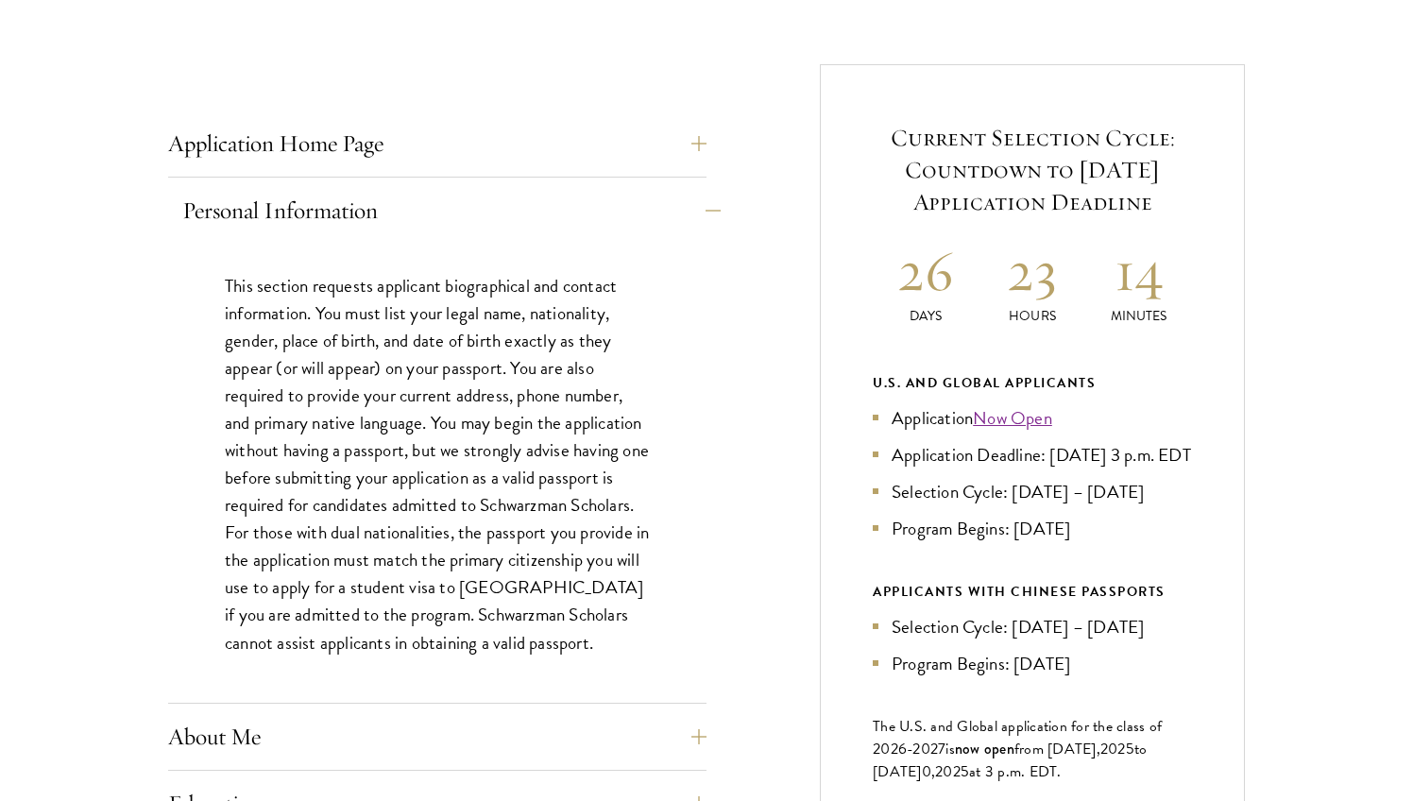 This screenshot has height=801, width=1413. I want to click on span: now open, so click(984, 748).